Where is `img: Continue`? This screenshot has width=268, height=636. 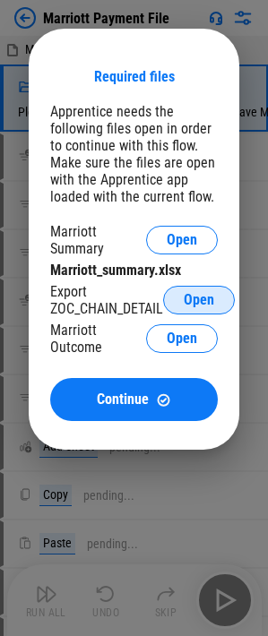 img: Continue is located at coordinates (163, 399).